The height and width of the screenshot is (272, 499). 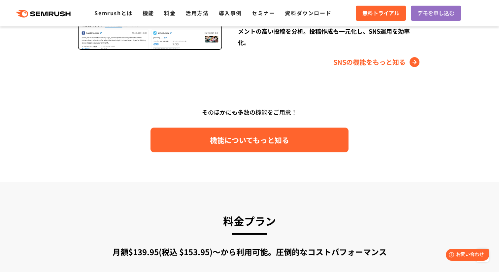 What do you see at coordinates (249, 220) in the screenshot?
I see `h3: 料金プラン` at bounding box center [249, 220].